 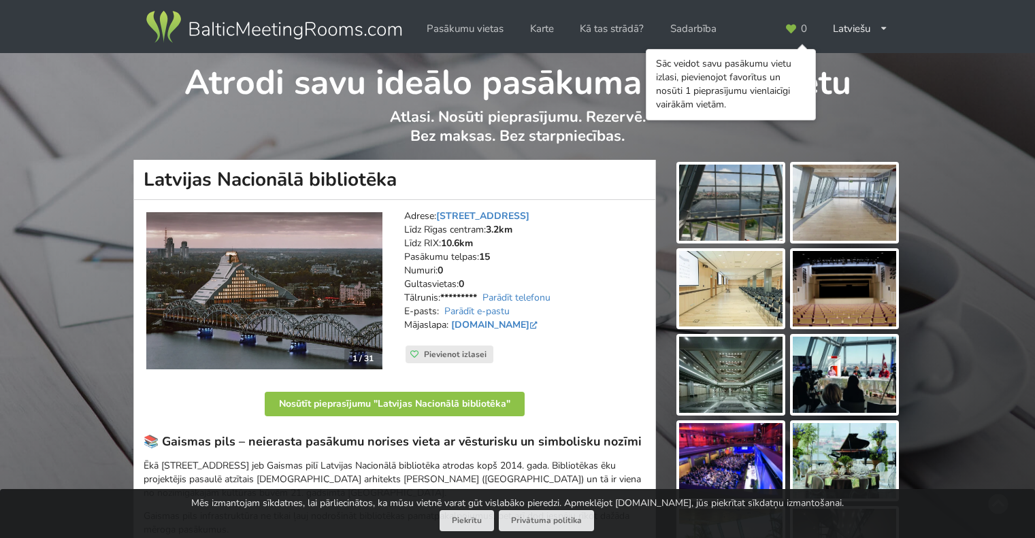 What do you see at coordinates (693, 29) in the screenshot?
I see `a: Sadarbība` at bounding box center [693, 29].